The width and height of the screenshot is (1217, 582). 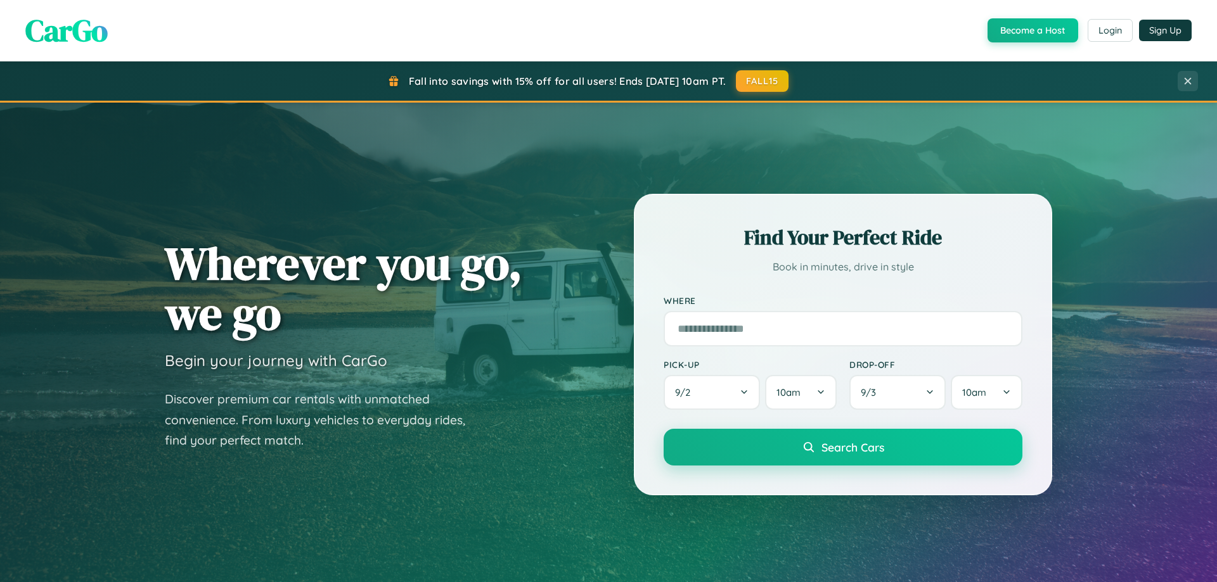 What do you see at coordinates (712, 392) in the screenshot?
I see `button: 9/2` at bounding box center [712, 392].